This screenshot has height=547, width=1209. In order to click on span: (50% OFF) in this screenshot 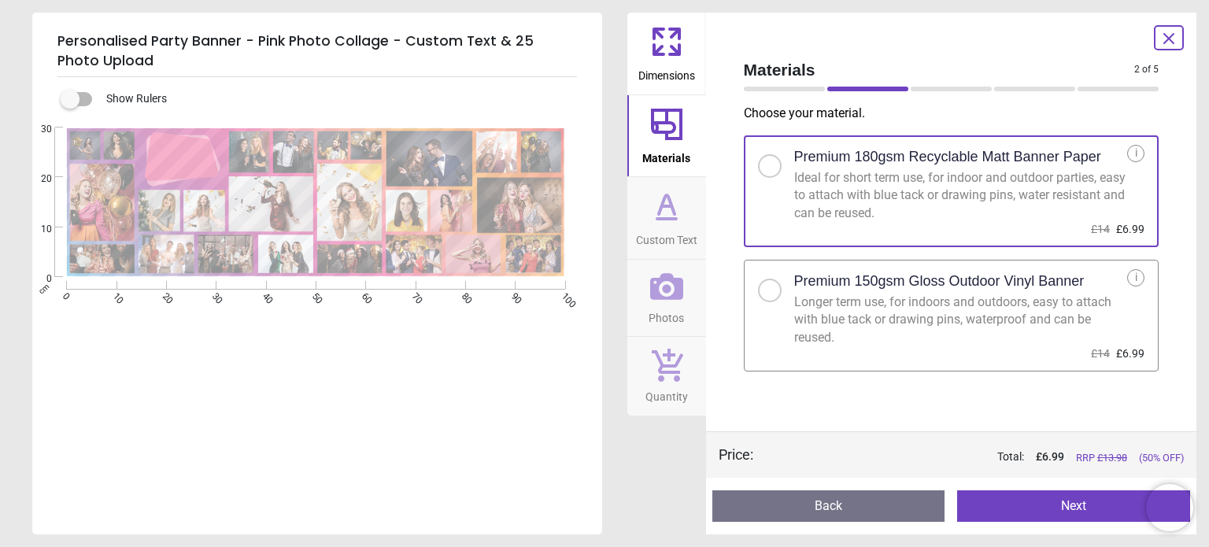, I will do `click(1161, 458)`.